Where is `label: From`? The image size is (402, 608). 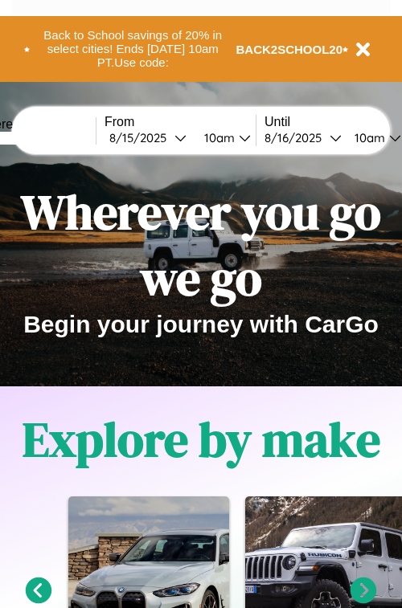 label: From is located at coordinates (180, 122).